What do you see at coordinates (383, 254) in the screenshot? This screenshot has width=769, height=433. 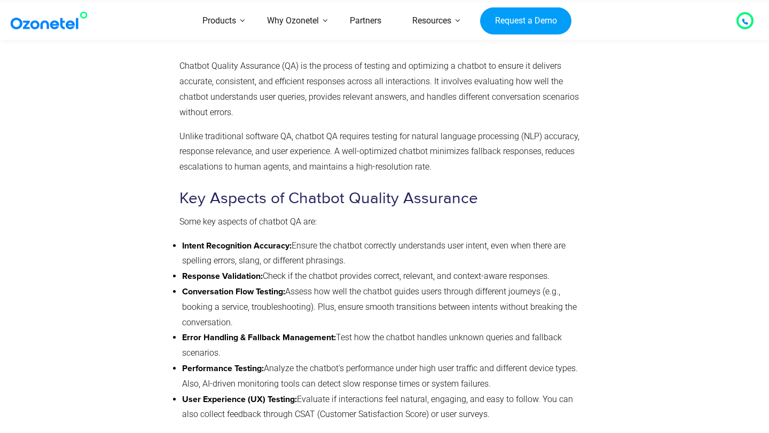 I see `li: Ensure the chatbot correctly understands user intent, even when there are spelling errors, slang,...` at bounding box center [383, 254].